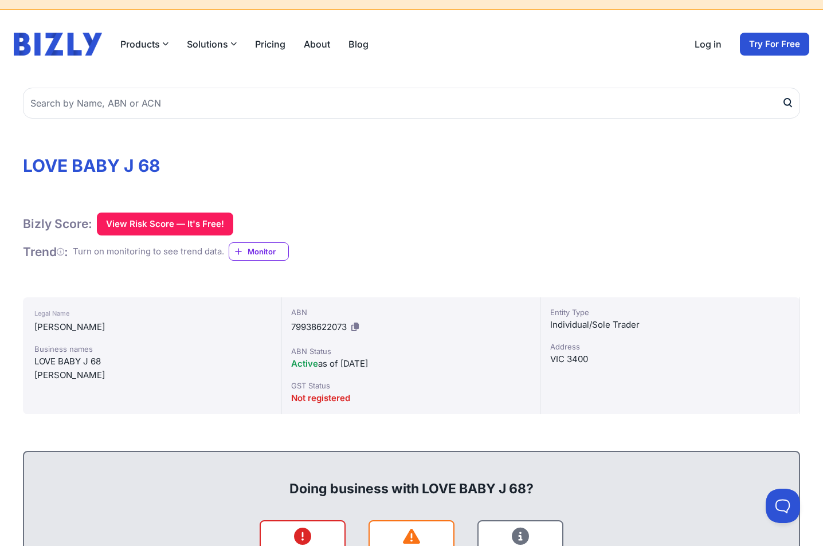 This screenshot has height=546, width=823. I want to click on a: Monitor, so click(258, 252).